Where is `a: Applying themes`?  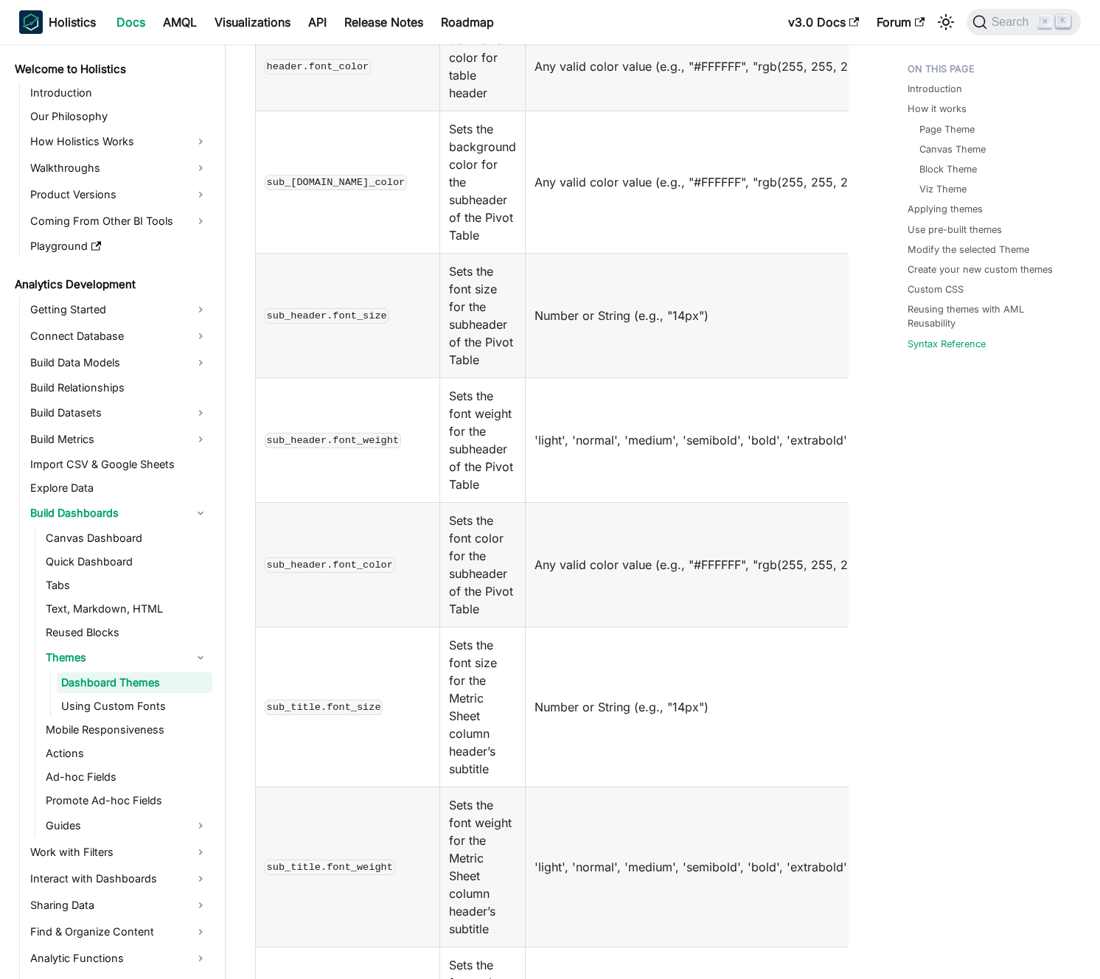
a: Applying themes is located at coordinates (945, 209).